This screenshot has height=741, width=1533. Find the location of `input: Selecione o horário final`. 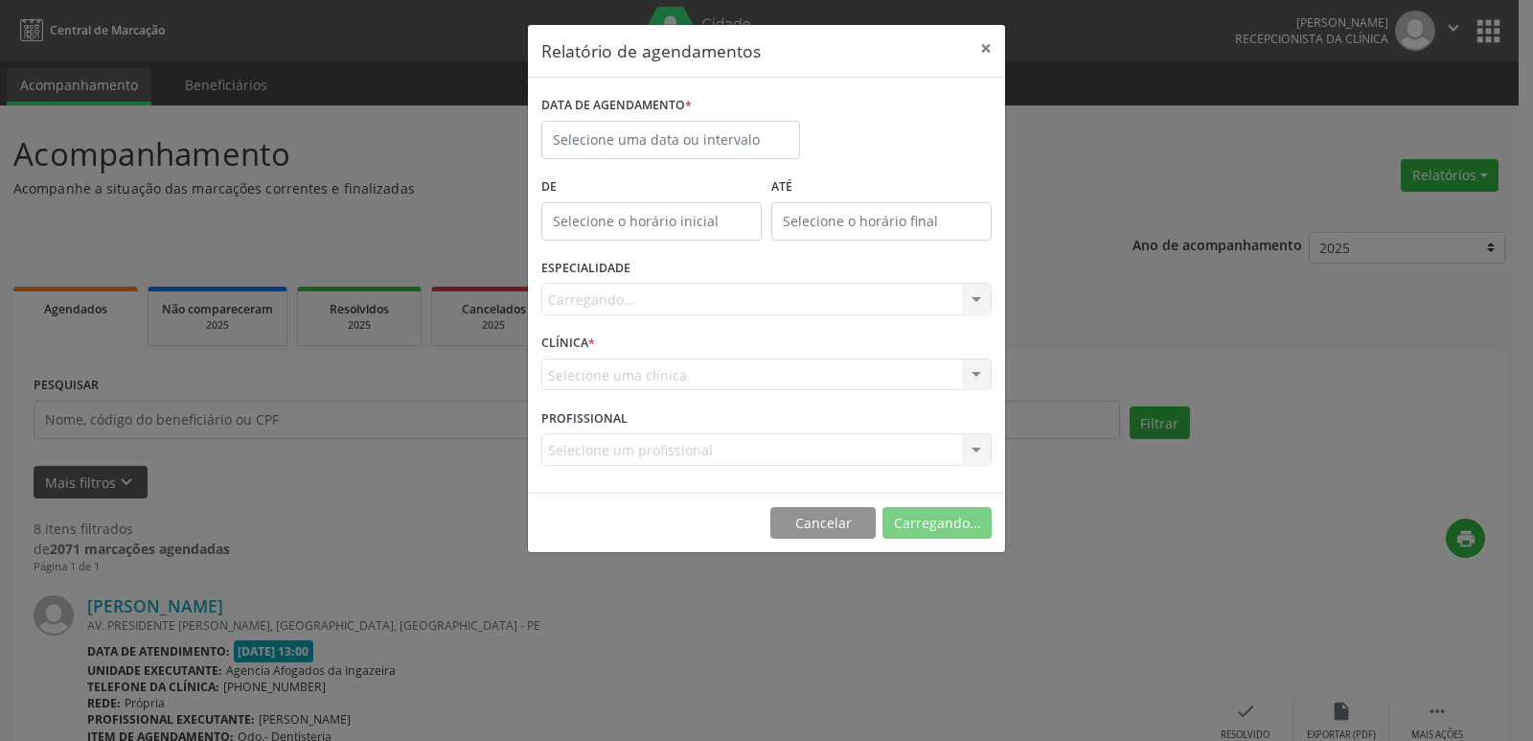

input: Selecione o horário final is located at coordinates (881, 221).